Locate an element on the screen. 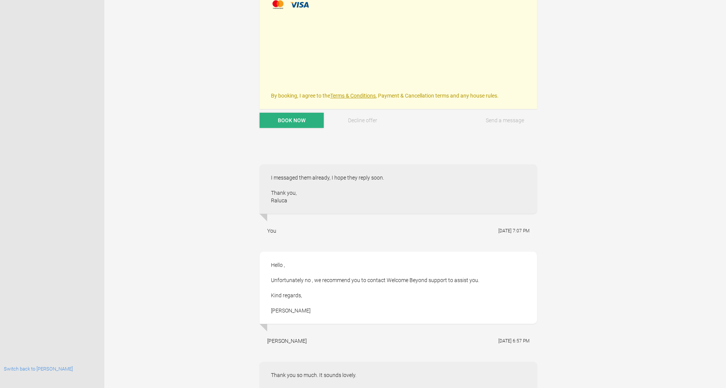  span: Book now is located at coordinates (292, 120).